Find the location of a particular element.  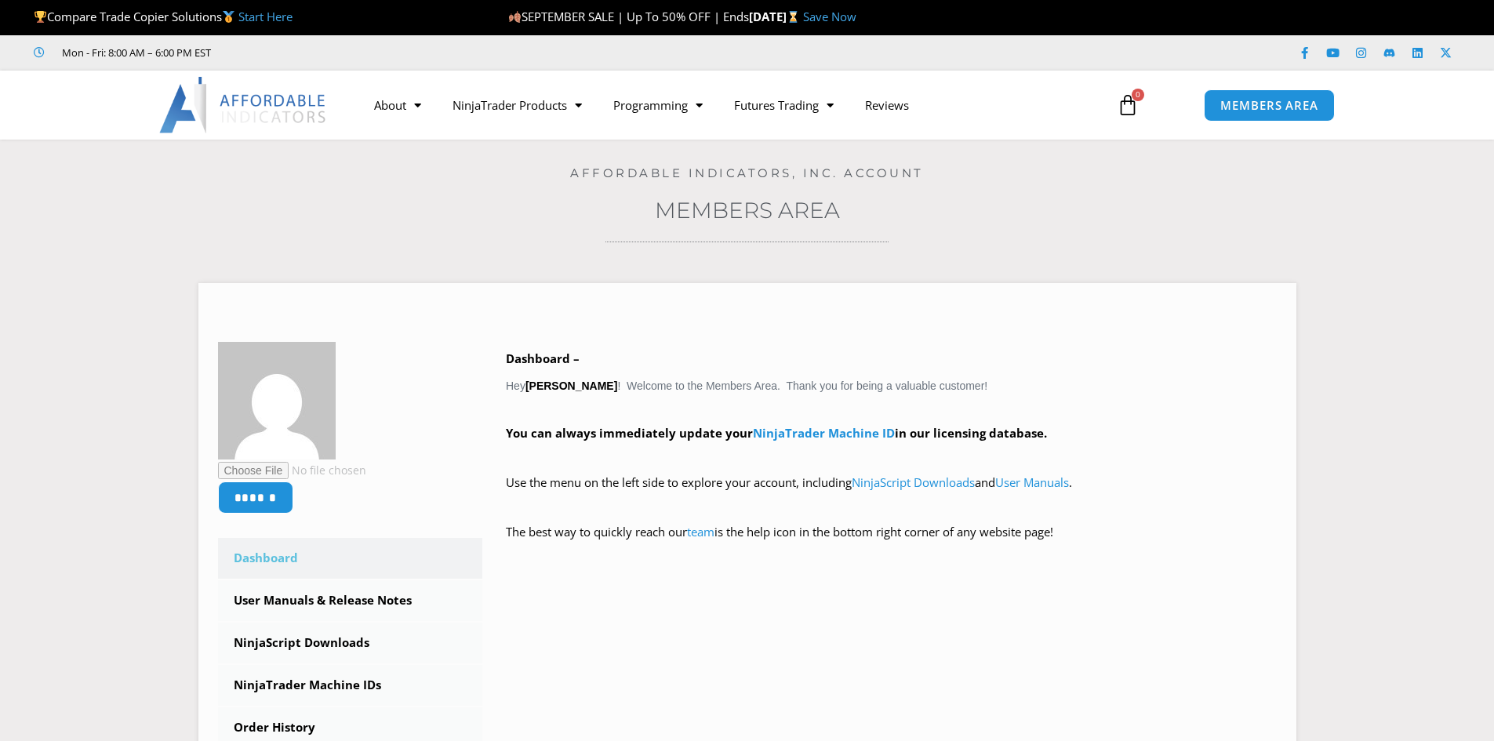

a: Dashboard is located at coordinates (351, 558).